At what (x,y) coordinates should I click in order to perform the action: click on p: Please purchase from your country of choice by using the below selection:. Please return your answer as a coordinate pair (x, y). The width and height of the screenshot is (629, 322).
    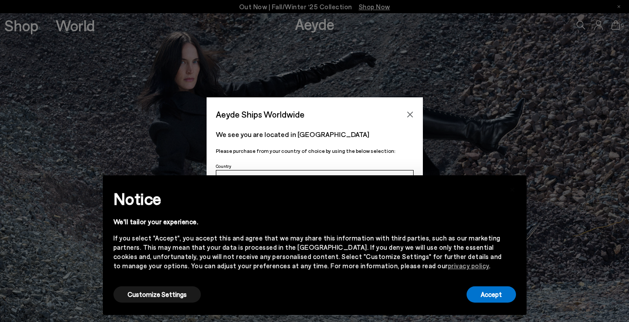
    Looking at the image, I should click on (315, 151).